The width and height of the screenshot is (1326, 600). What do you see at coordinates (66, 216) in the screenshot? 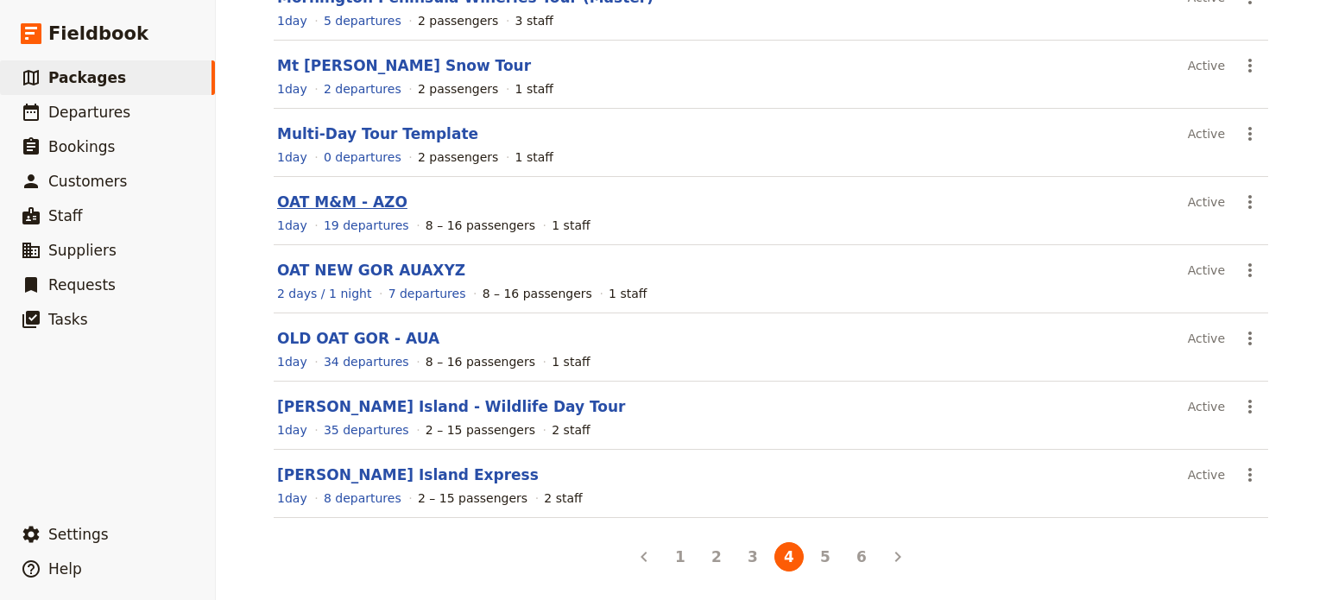
I see `span: Staff` at bounding box center [66, 216].